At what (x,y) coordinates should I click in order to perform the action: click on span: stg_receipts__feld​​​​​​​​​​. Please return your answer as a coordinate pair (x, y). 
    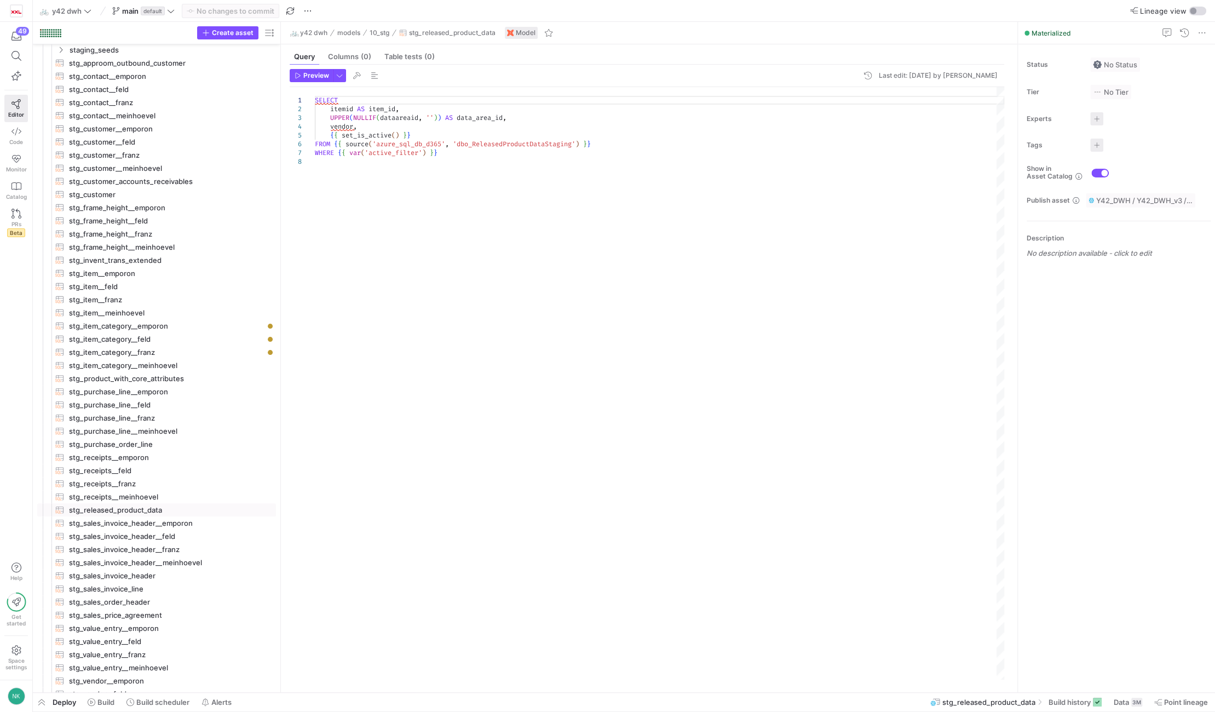
    Looking at the image, I should click on (166, 470).